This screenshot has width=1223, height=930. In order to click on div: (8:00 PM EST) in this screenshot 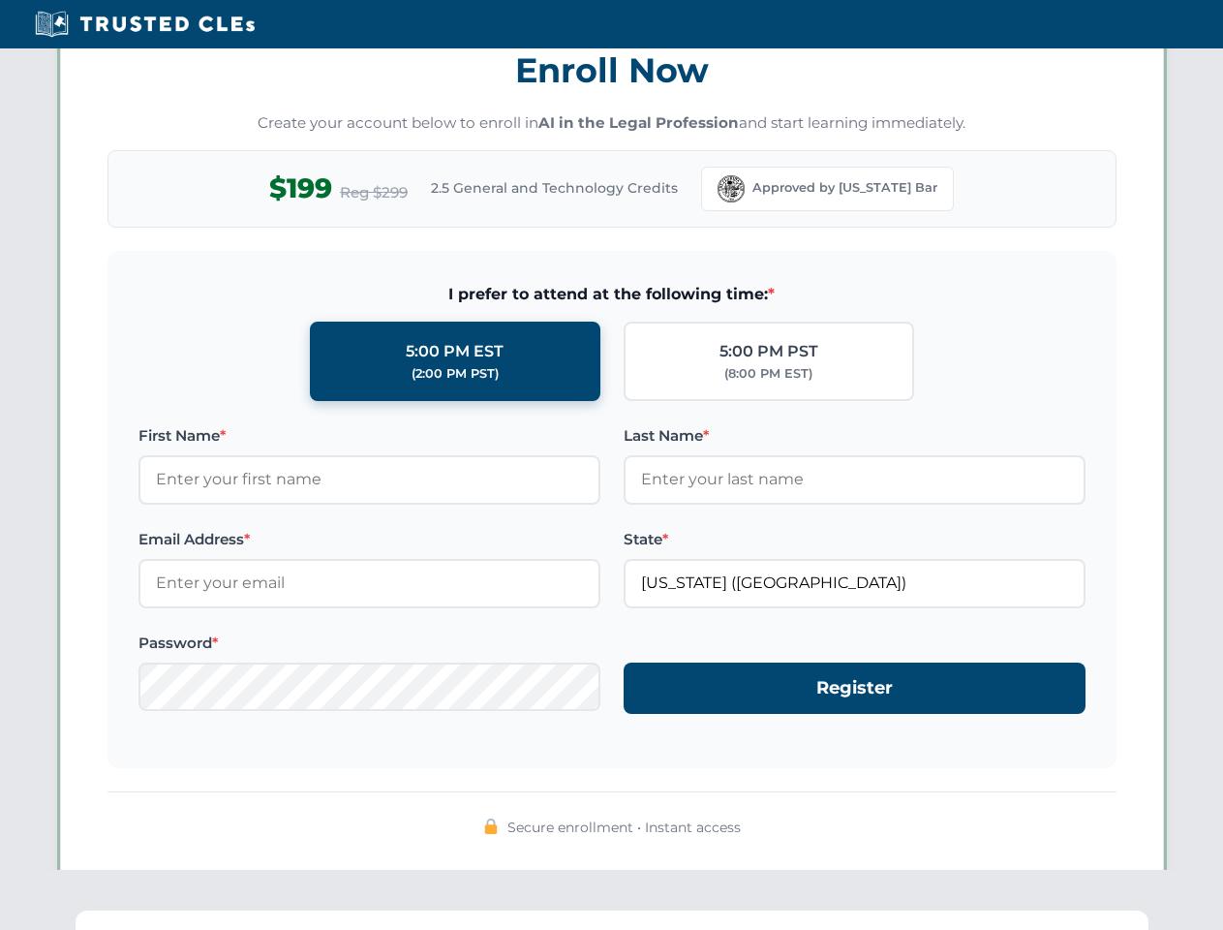, I will do `click(768, 374)`.